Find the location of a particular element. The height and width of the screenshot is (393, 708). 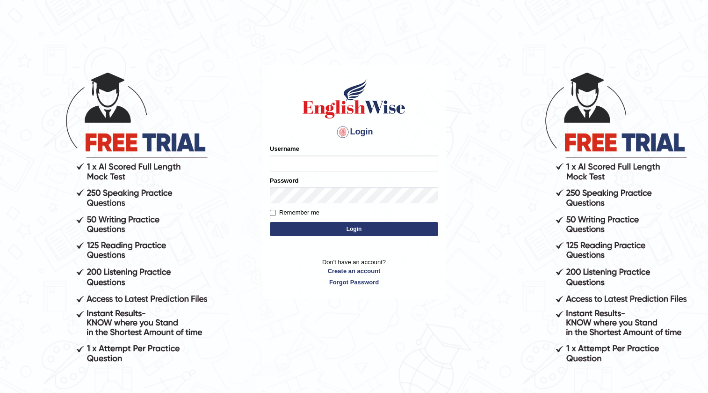

a: Forgot Password is located at coordinates (354, 282).